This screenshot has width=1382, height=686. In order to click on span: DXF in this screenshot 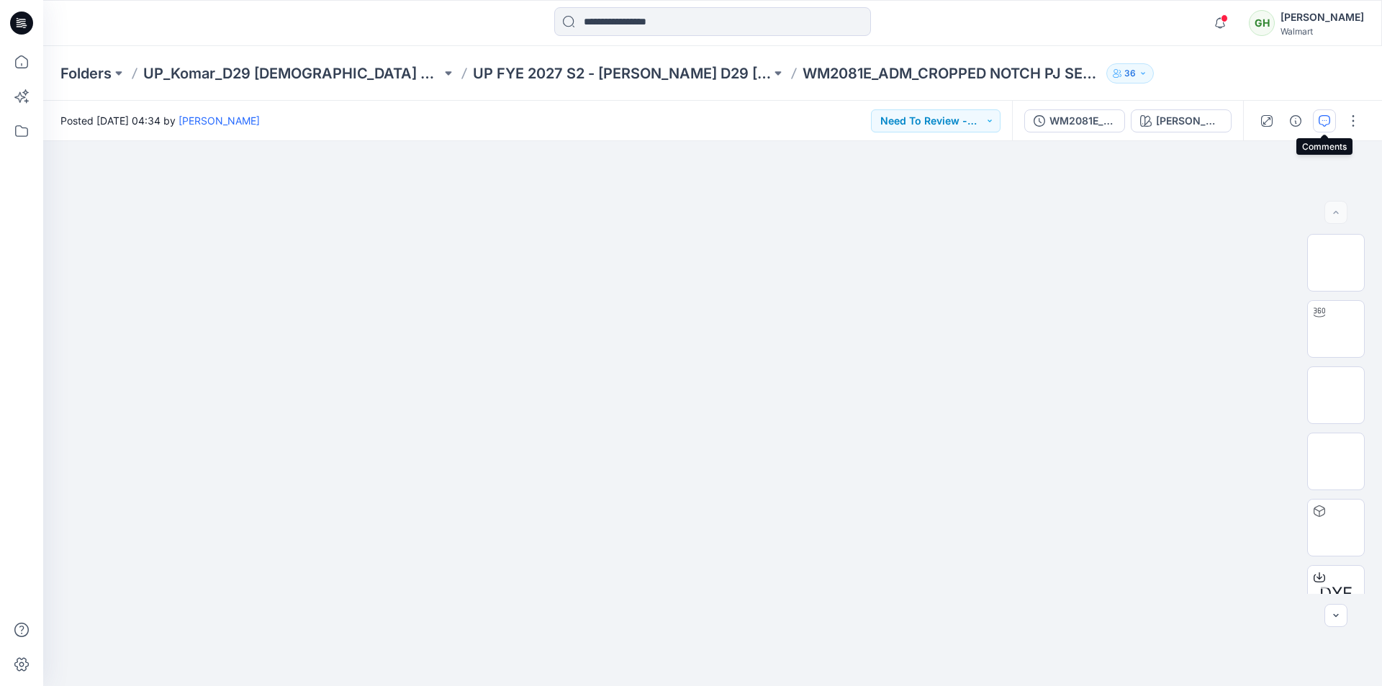, I will do `click(1336, 594)`.